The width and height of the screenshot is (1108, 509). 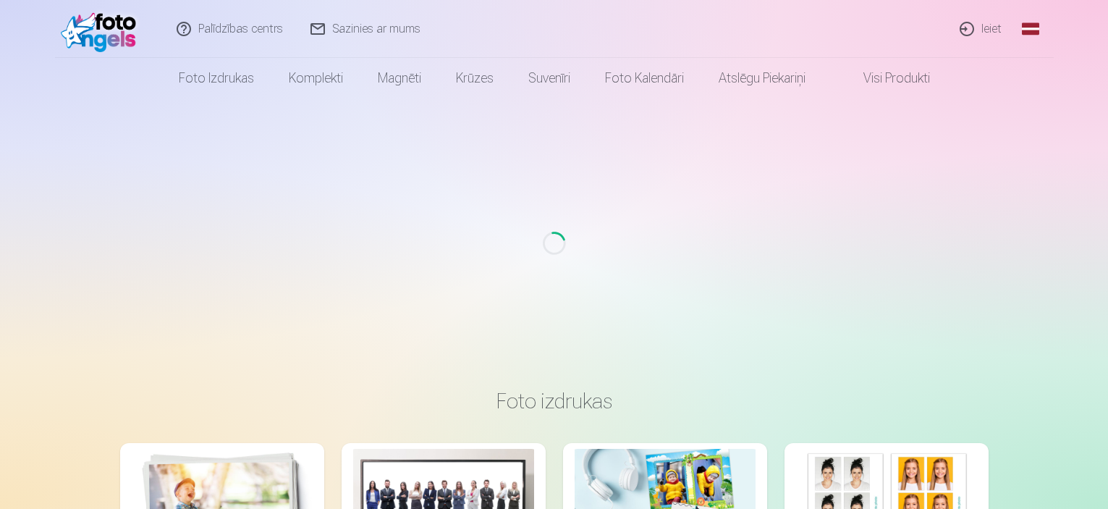 I want to click on a: Magnēti, so click(x=400, y=78).